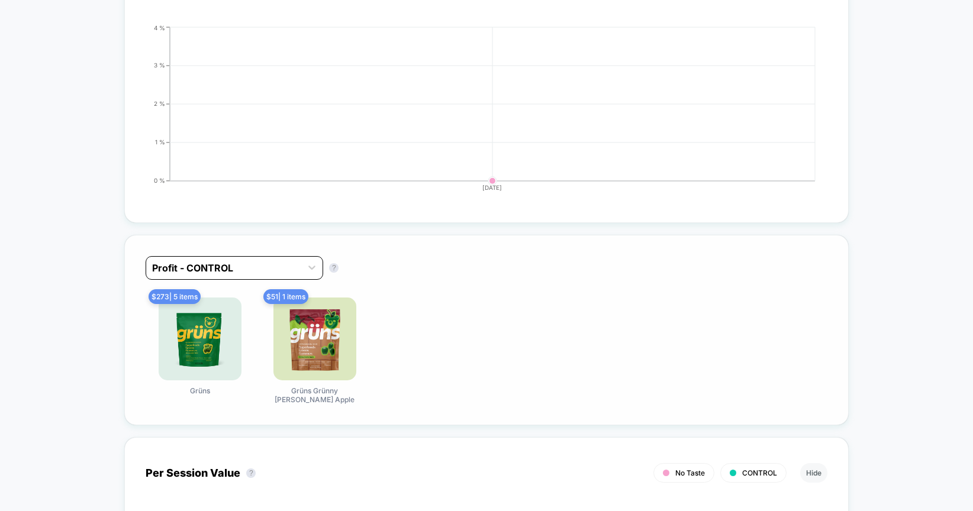  I want to click on img: Grüns Grünny Smith Apple, so click(315, 339).